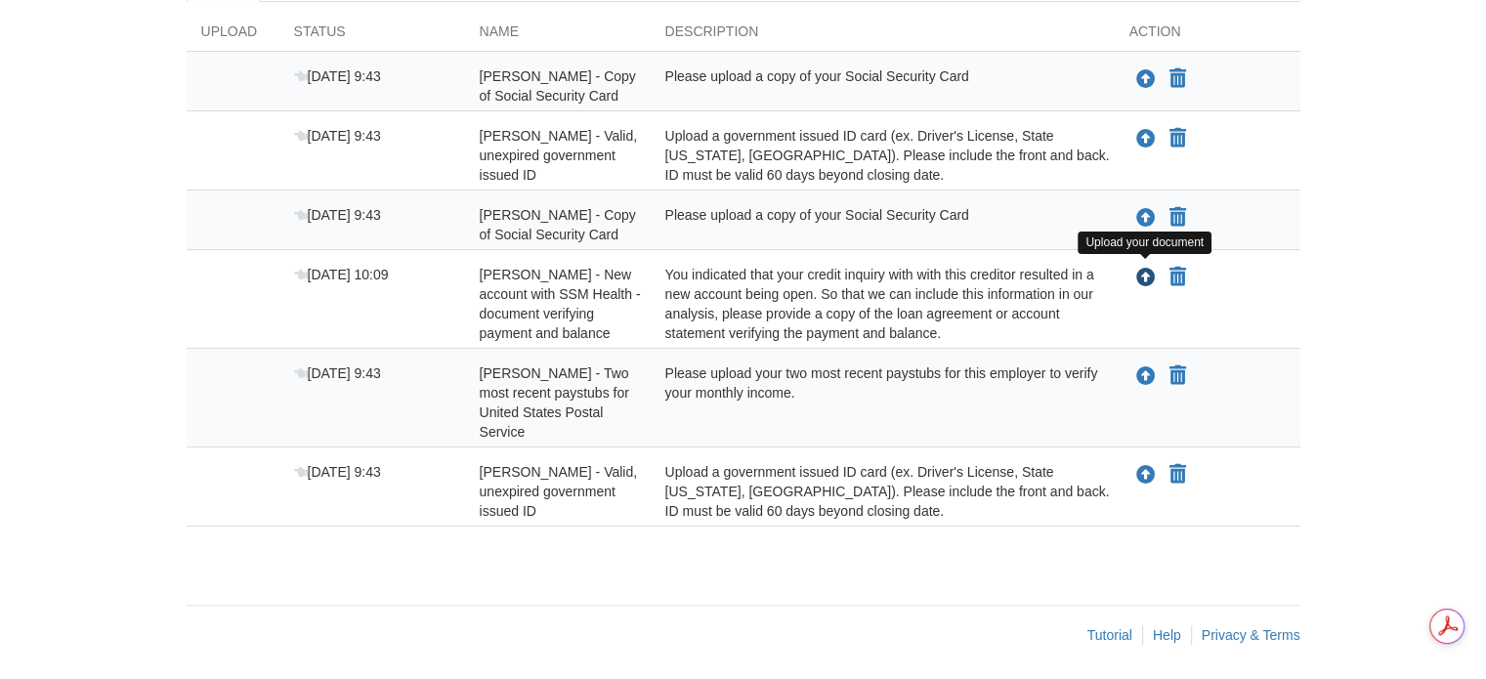  What do you see at coordinates (1208, 36) in the screenshot?
I see `div: Action` at bounding box center [1208, 36].